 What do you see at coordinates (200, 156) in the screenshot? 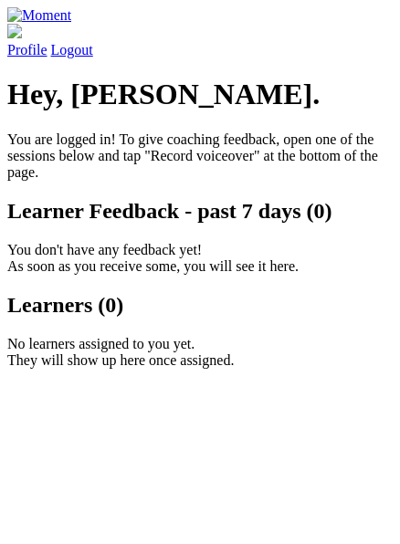
I see `p: You are logged in! To give coaching feedback, open one of the sessions below and tap "Record voic...` at bounding box center [200, 156].